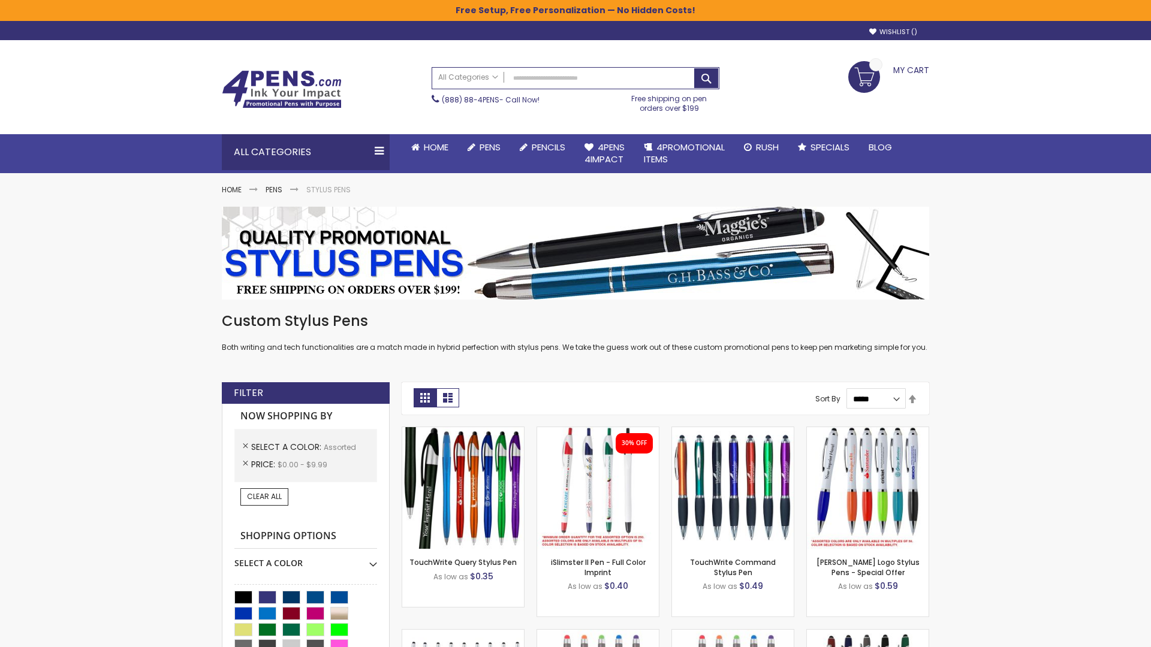 This screenshot has height=647, width=1151. Describe the element at coordinates (576, 253) in the screenshot. I see `img: Stylus Pens` at that location.